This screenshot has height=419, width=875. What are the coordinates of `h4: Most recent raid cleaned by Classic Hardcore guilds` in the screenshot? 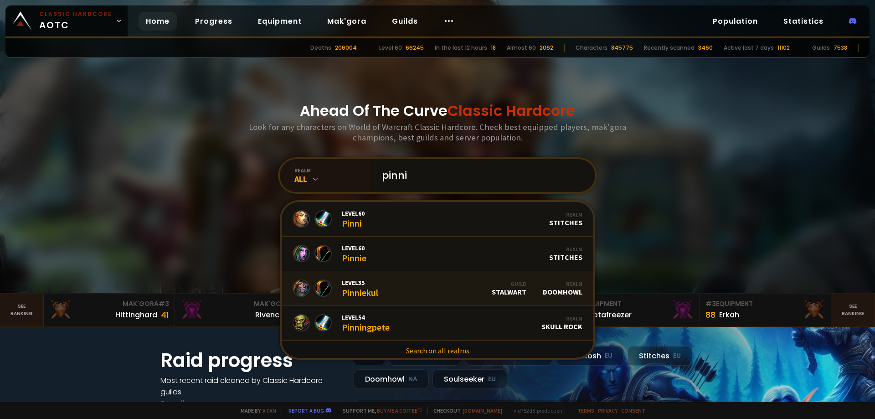 It's located at (252, 386).